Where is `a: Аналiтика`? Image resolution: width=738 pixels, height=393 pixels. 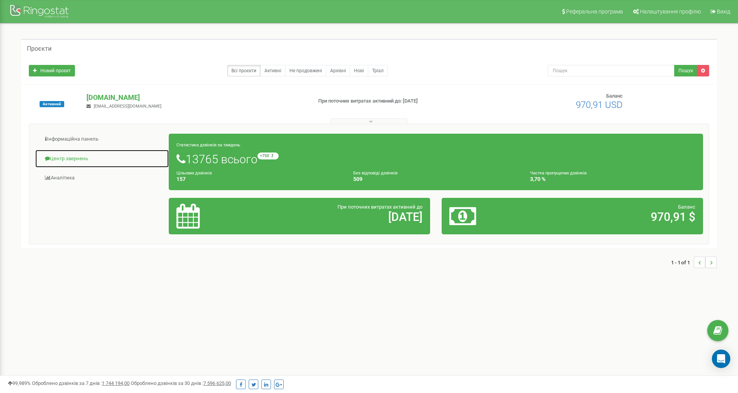 a: Аналiтика is located at coordinates (102, 178).